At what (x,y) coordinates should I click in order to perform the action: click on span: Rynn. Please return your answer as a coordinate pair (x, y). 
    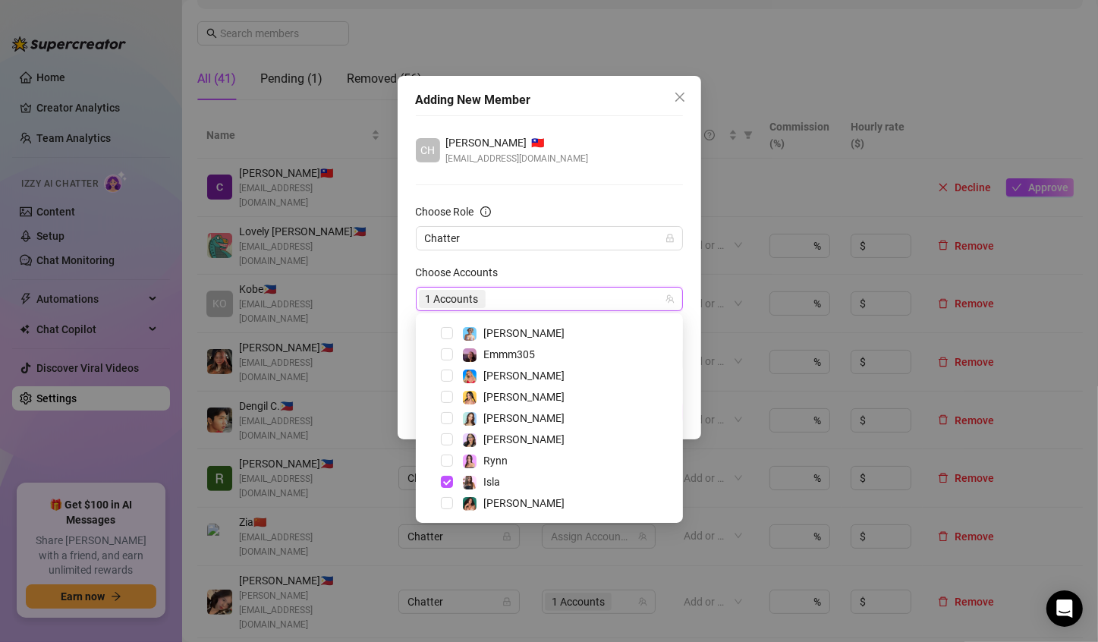
    Looking at the image, I should click on (496, 461).